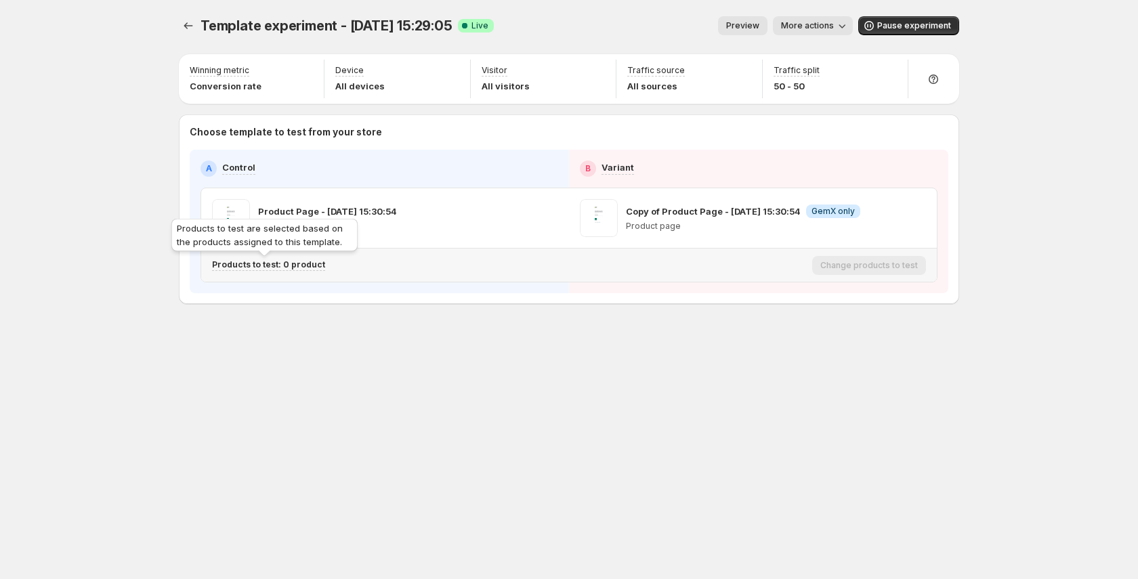 The image size is (1138, 579). I want to click on p: Product page, so click(743, 226).